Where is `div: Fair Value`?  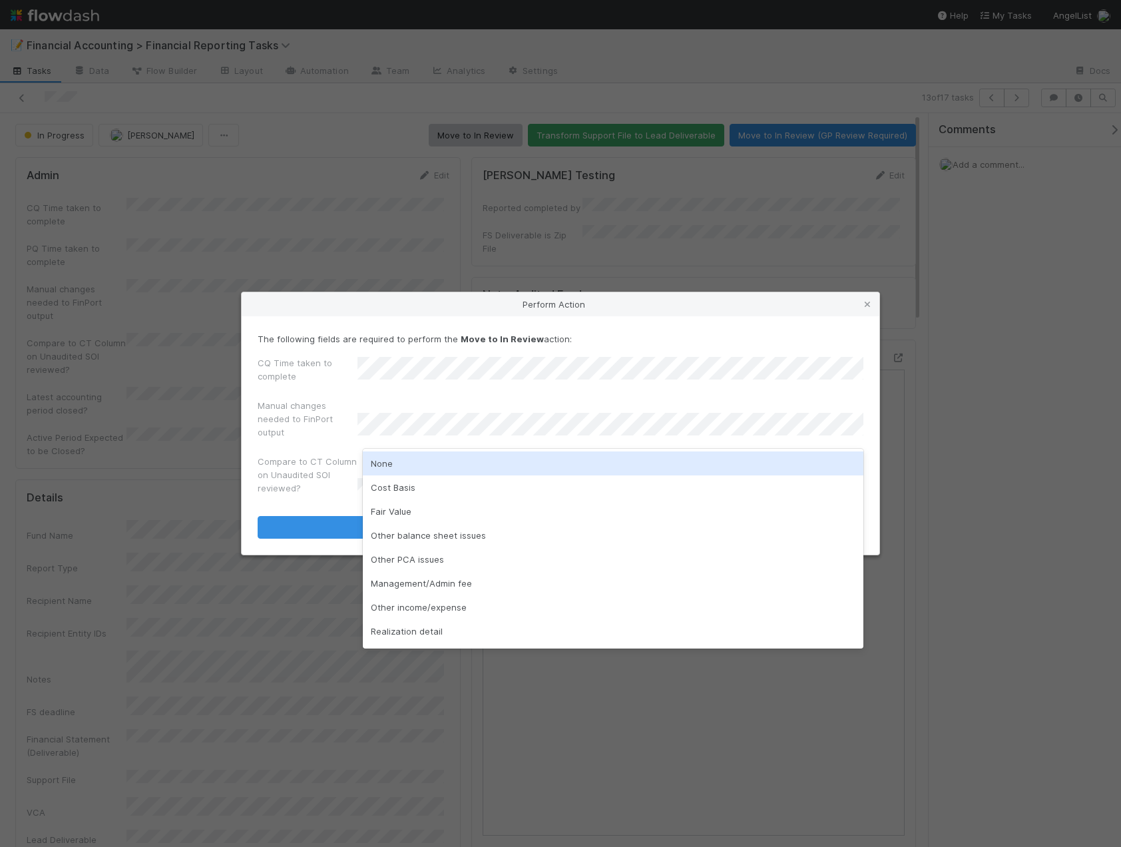
div: Fair Value is located at coordinates (613, 511).